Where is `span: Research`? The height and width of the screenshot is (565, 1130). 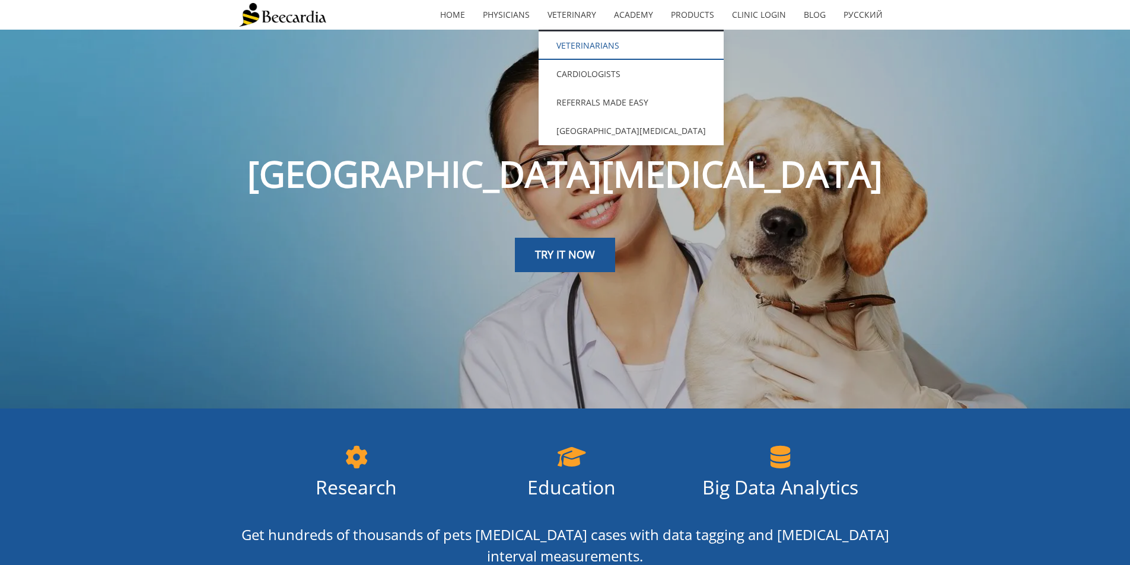
span: Research is located at coordinates (356, 487).